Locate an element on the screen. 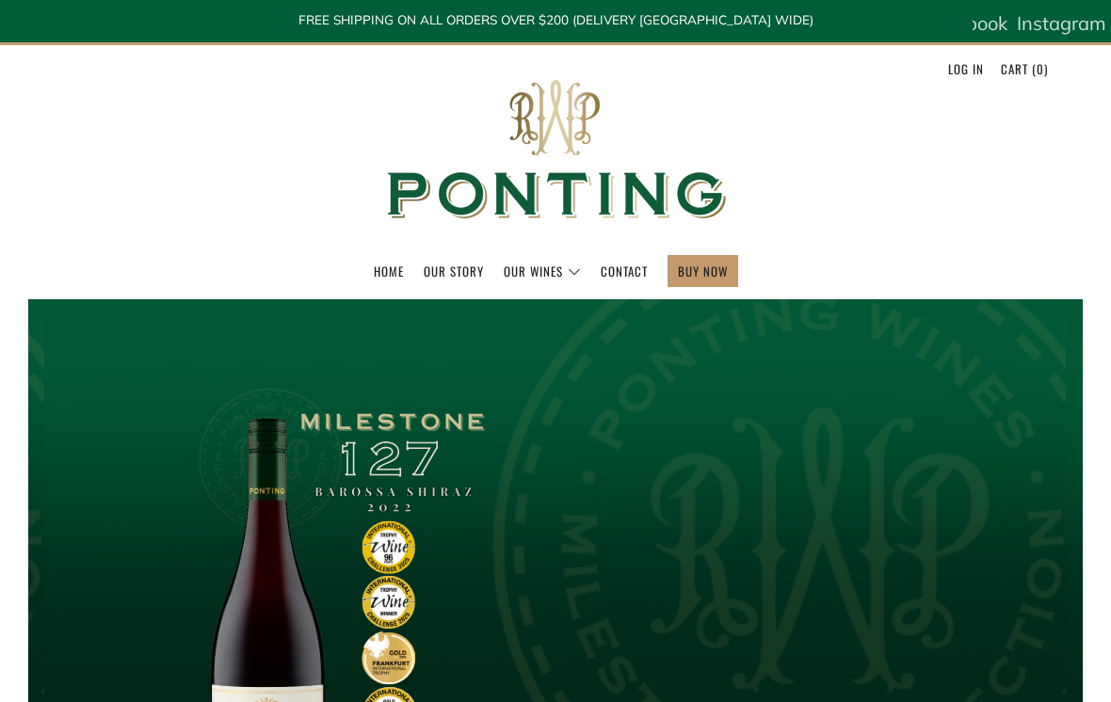 The image size is (1111, 702). a: Home is located at coordinates (389, 271).